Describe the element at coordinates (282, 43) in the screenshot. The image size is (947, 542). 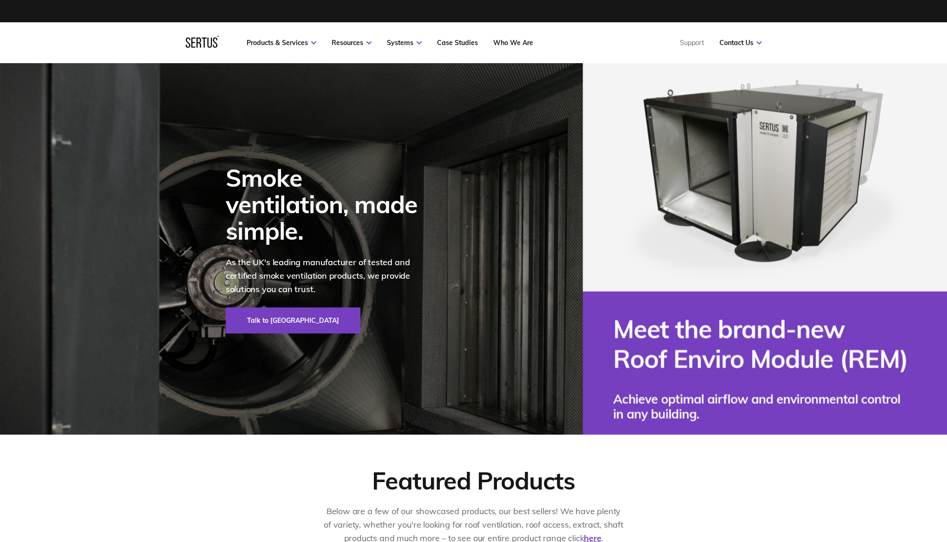
I see `a: Products & Services` at that location.